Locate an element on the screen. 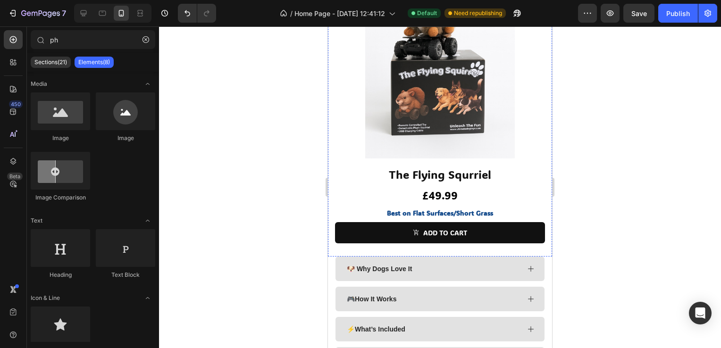 Image resolution: width=721 pixels, height=348 pixels. p: Elements(8) is located at coordinates (94, 62).